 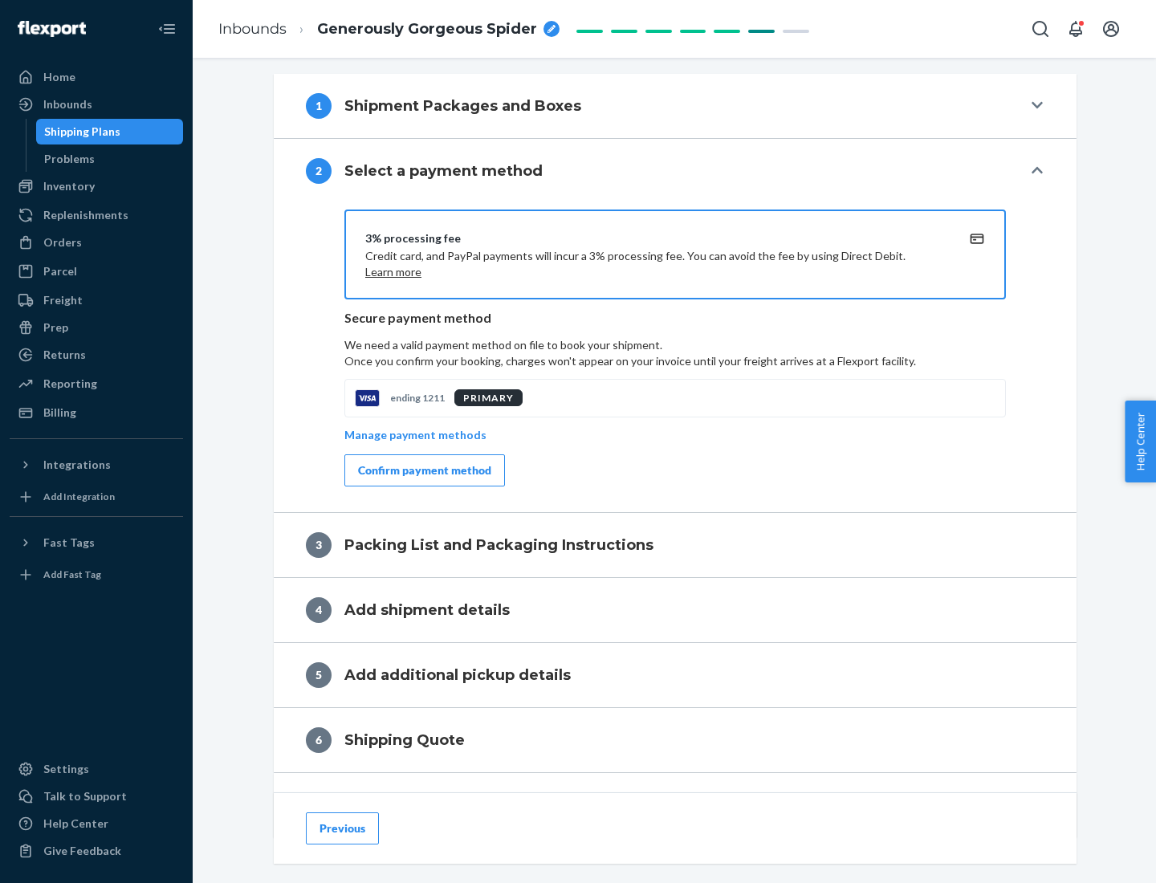 I want to click on a: Add Fast Tag, so click(x=96, y=575).